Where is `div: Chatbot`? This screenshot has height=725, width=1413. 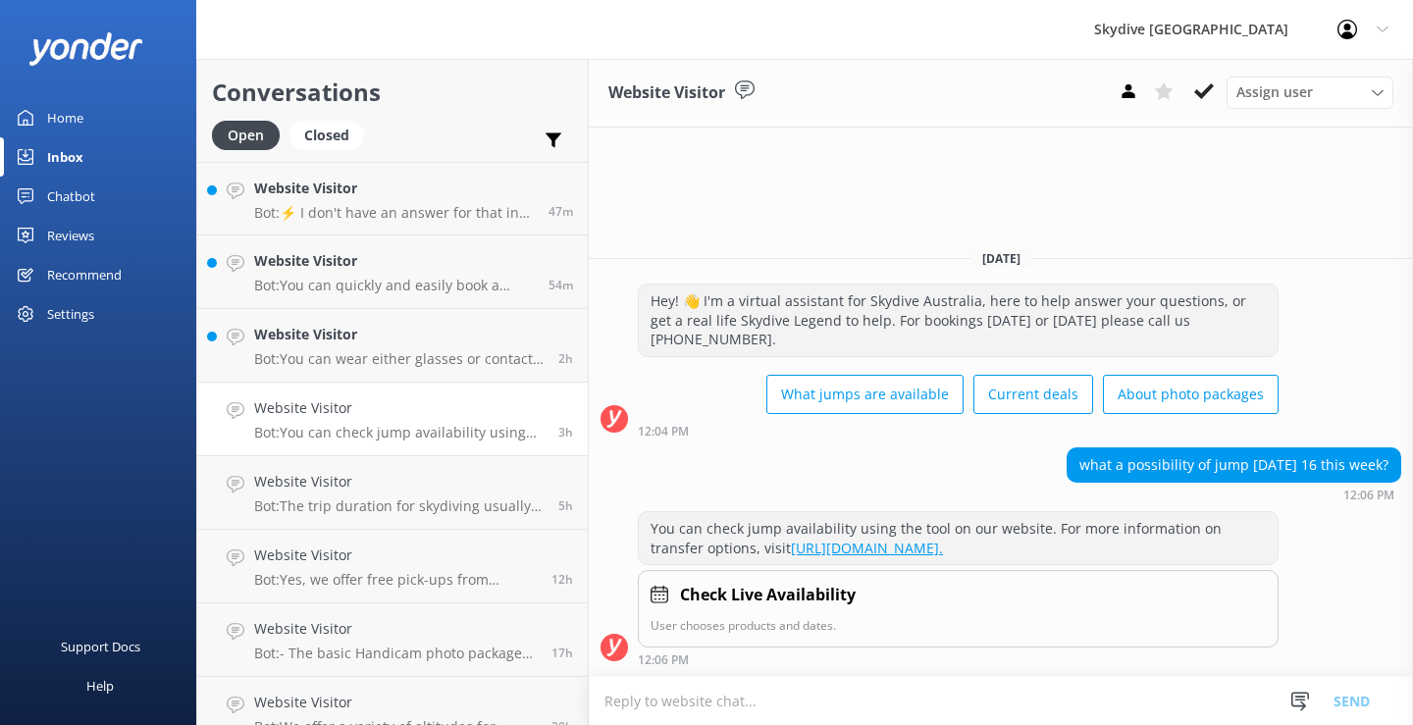 div: Chatbot is located at coordinates (71, 196).